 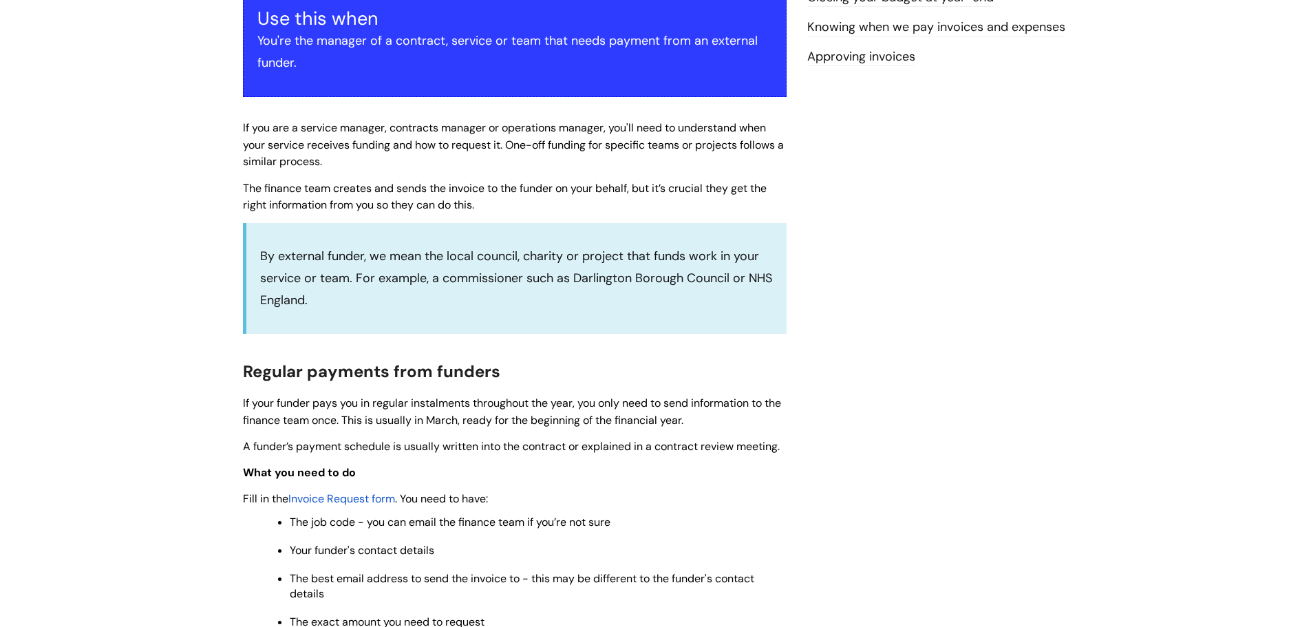 What do you see at coordinates (341, 498) in the screenshot?
I see `span: Invoice Request form` at bounding box center [341, 498].